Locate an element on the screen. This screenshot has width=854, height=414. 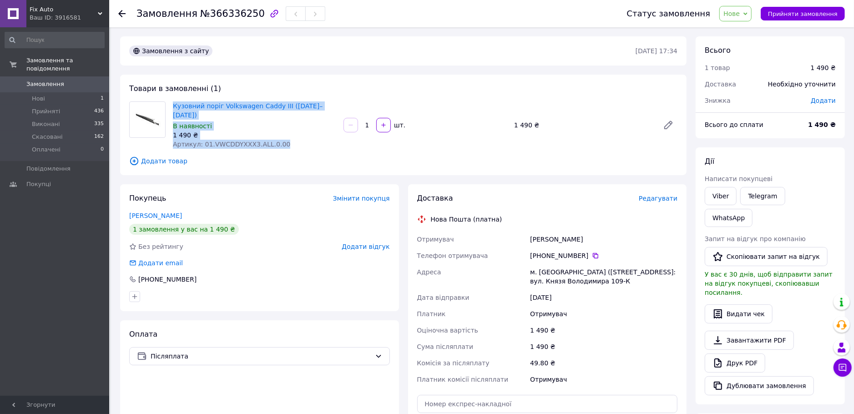
span: Нові is located at coordinates (38, 99).